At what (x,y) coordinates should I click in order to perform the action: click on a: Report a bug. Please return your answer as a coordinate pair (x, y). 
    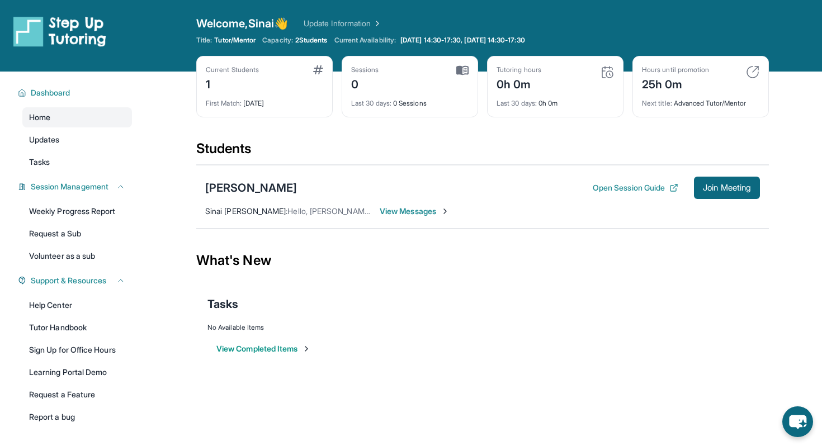
    Looking at the image, I should click on (77, 417).